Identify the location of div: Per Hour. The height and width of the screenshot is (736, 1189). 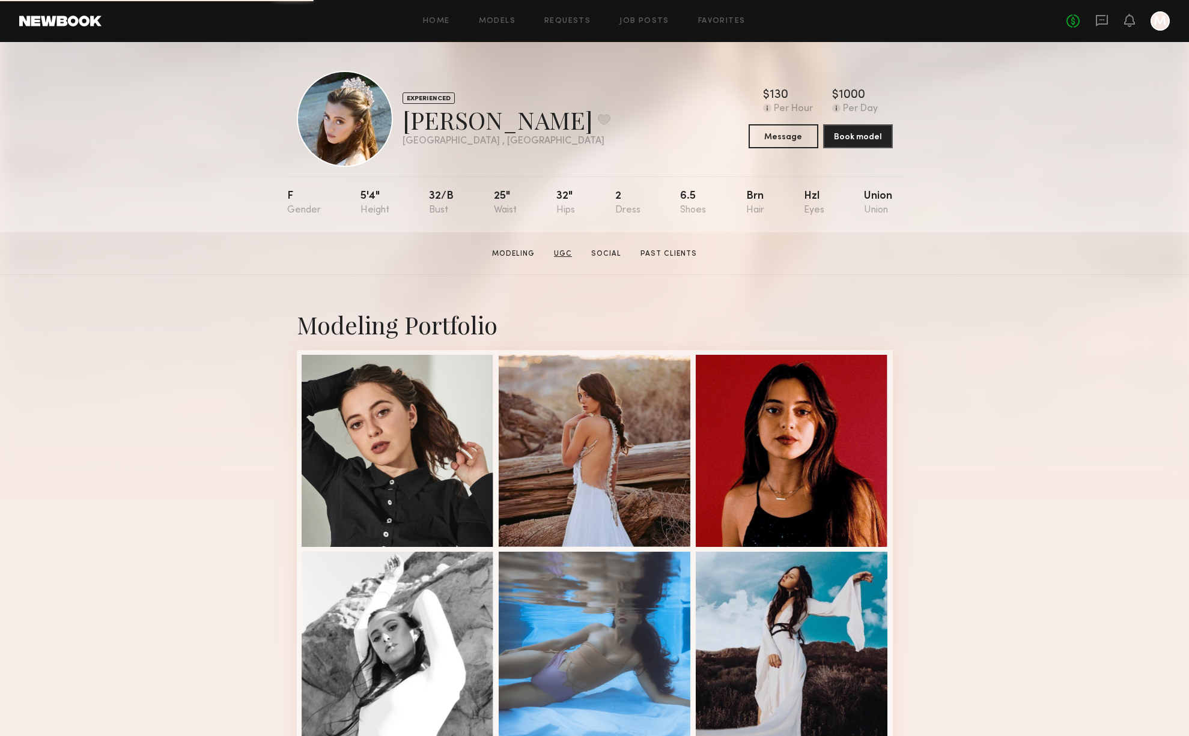
(793, 109).